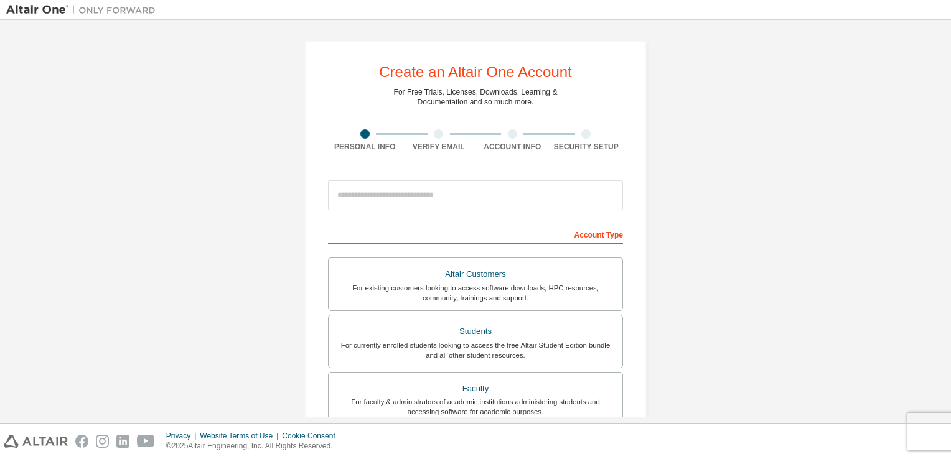 This screenshot has height=459, width=951. Describe the element at coordinates (183, 436) in the screenshot. I see `div: Privacy` at that location.